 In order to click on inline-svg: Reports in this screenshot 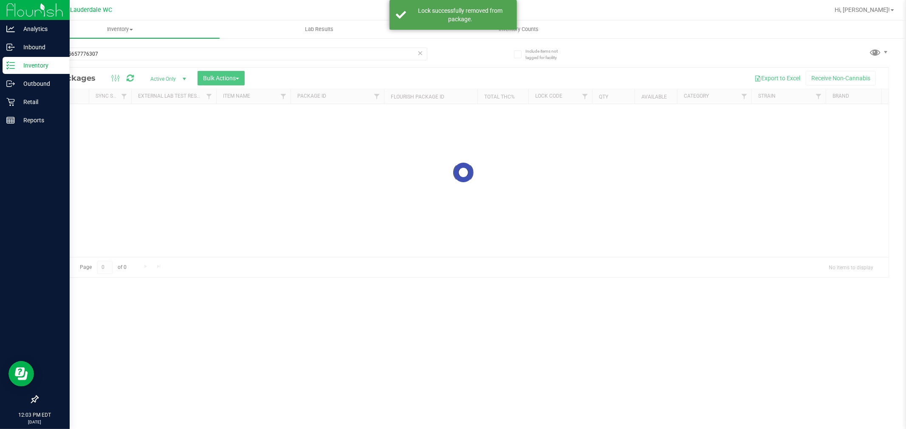, I will do `click(11, 120)`.